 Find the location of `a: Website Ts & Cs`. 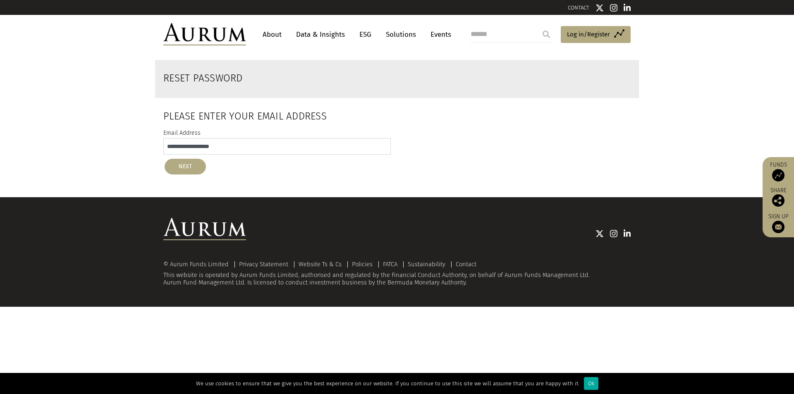

a: Website Ts & Cs is located at coordinates (320, 264).